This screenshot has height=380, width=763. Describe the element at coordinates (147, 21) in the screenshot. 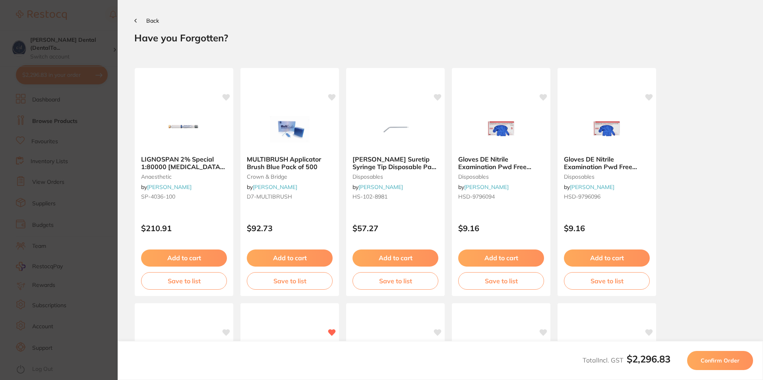

I see `button: Back` at that location.